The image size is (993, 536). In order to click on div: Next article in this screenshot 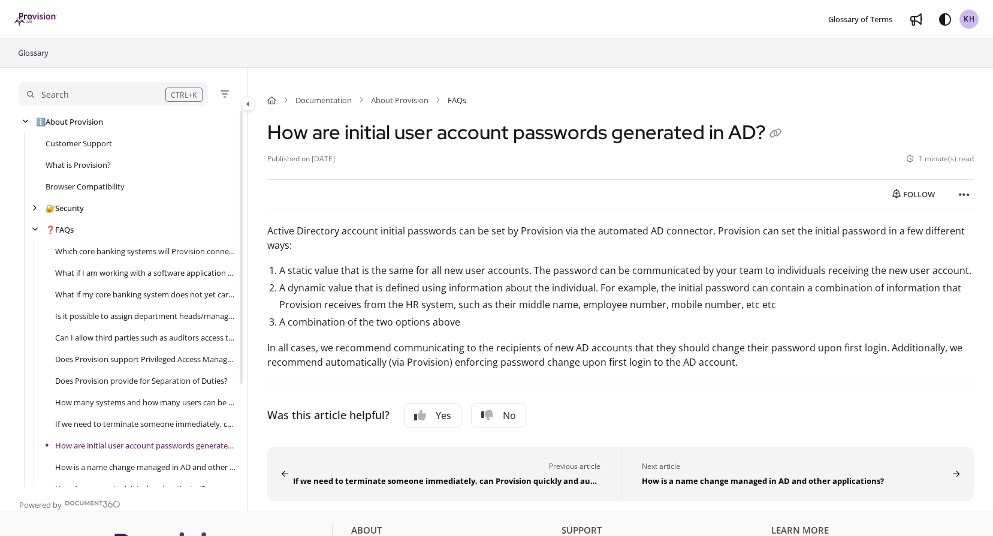, I will do `click(795, 466)`.